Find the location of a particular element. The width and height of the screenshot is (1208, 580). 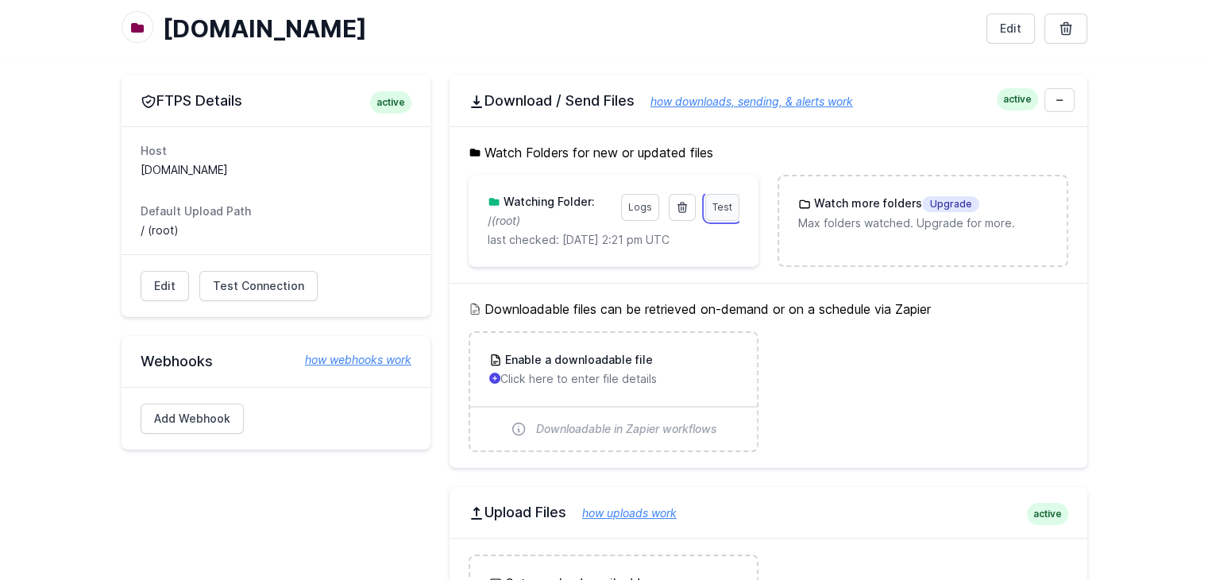

a: Test is located at coordinates (722, 207).